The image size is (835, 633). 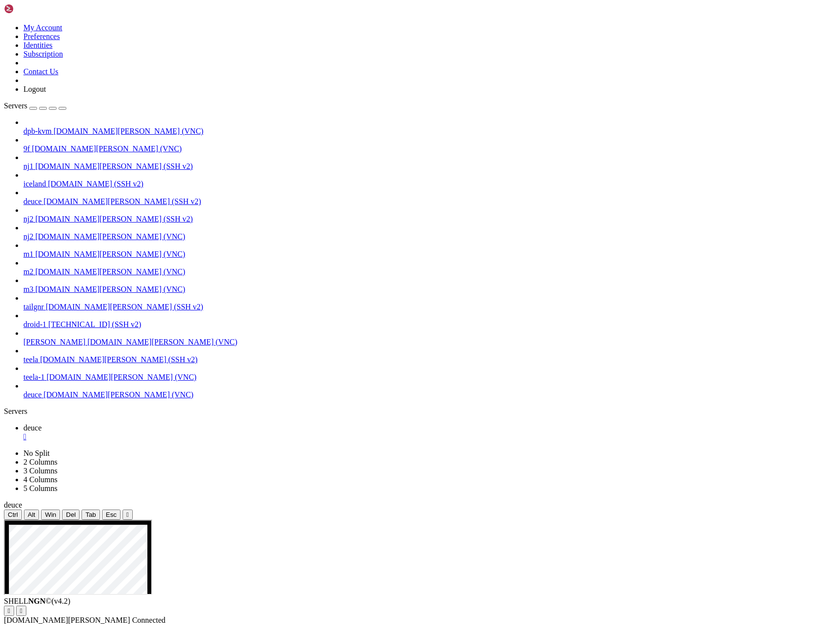 What do you see at coordinates (91, 514) in the screenshot?
I see `span: Tab` at bounding box center [91, 514].